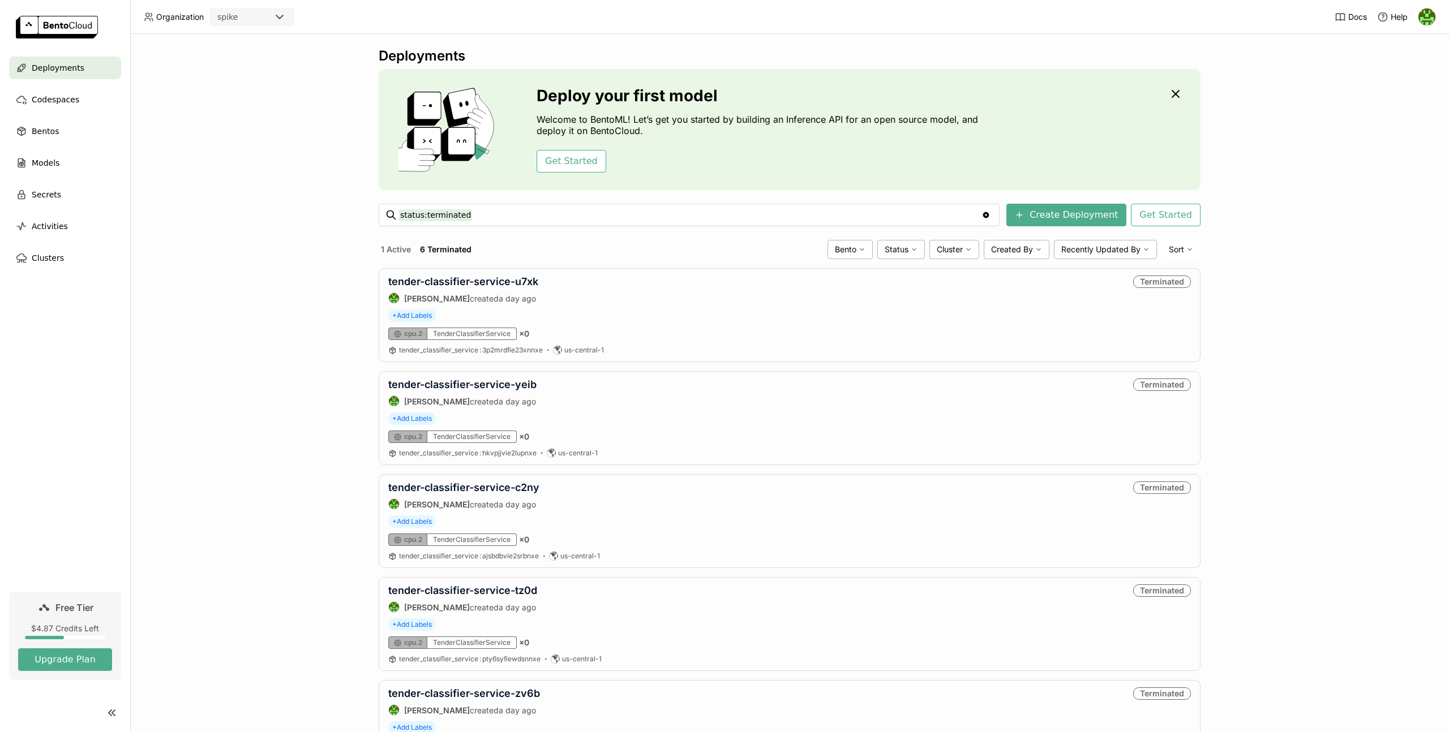 The height and width of the screenshot is (732, 1449). I want to click on span: tender_classifier_service 3p2mrdfie23xnnxe, so click(471, 350).